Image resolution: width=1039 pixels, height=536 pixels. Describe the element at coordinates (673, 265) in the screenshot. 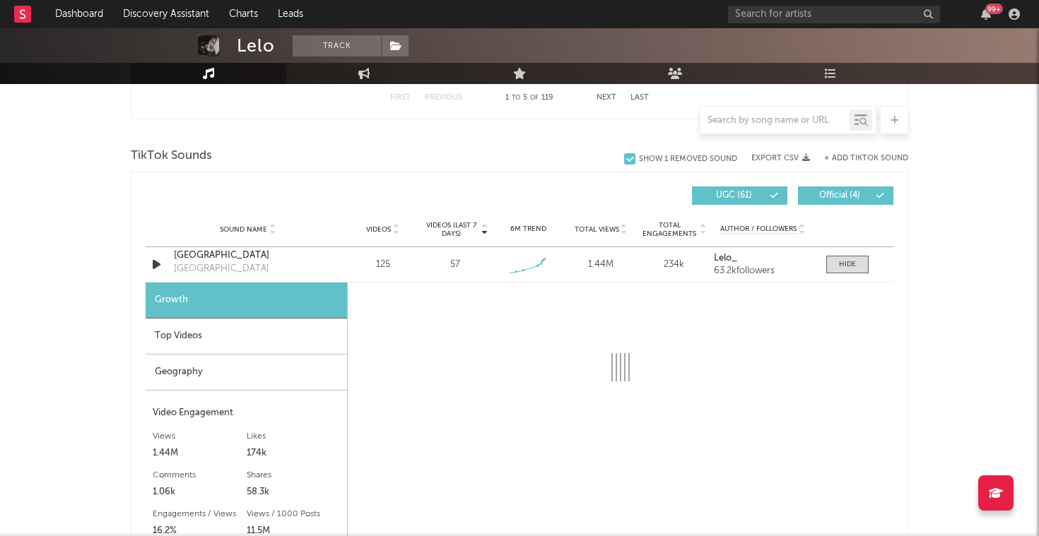

I see `div: 234k` at that location.